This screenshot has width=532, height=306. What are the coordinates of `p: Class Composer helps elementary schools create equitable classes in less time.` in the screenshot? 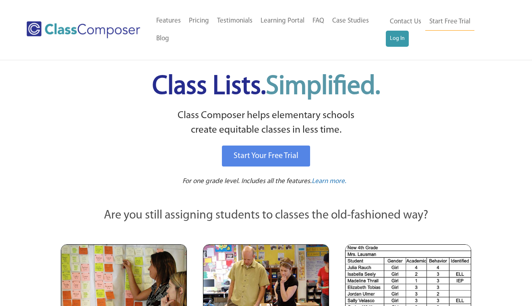 It's located at (266, 123).